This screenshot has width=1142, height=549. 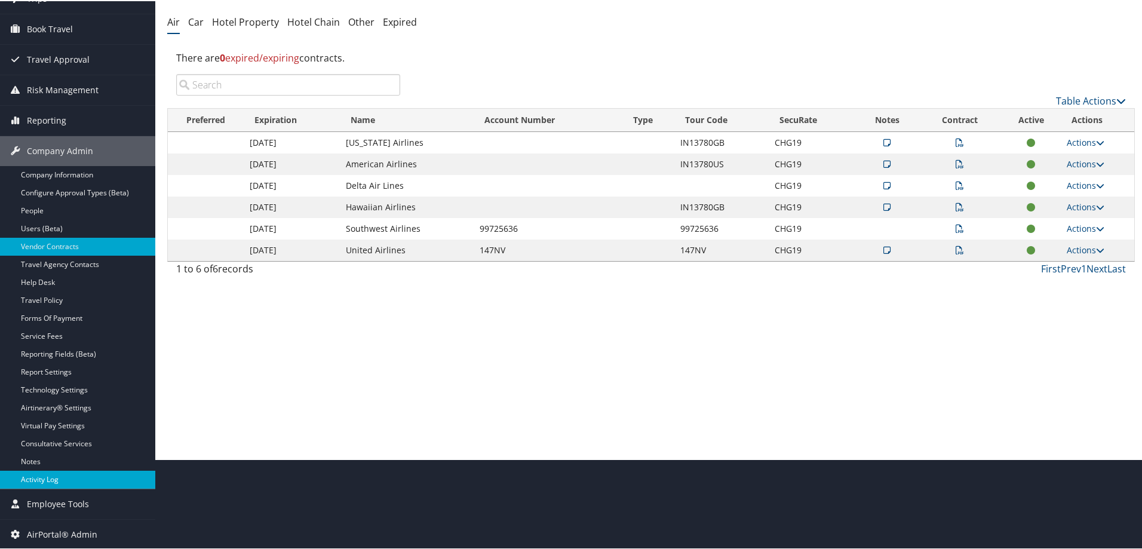 What do you see at coordinates (215, 268) in the screenshot?
I see `span: 6` at bounding box center [215, 268].